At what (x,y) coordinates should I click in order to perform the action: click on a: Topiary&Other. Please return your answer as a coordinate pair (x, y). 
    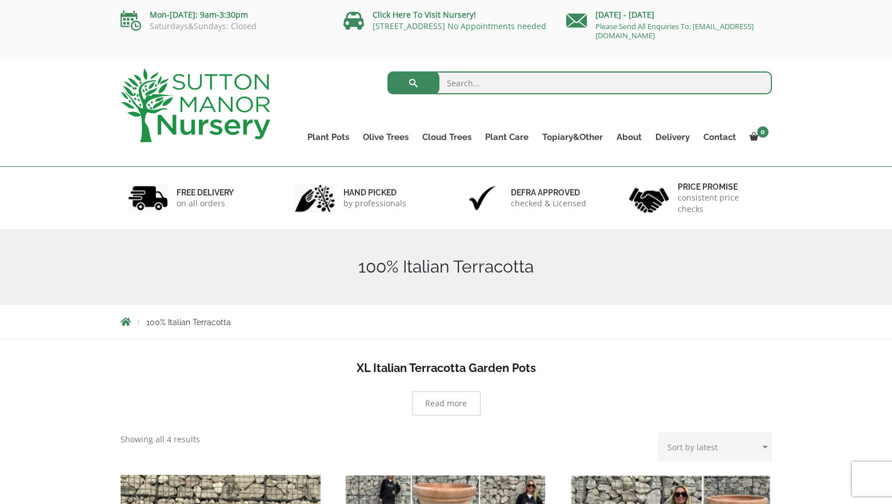
    Looking at the image, I should click on (573, 137).